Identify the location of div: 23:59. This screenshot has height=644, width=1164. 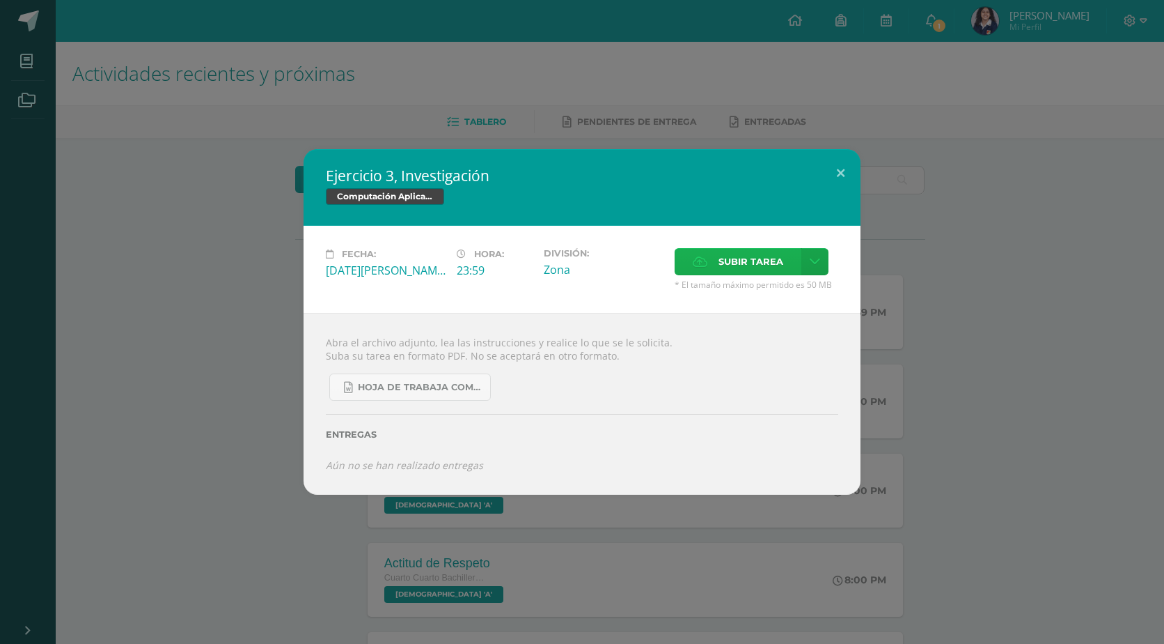
(494, 270).